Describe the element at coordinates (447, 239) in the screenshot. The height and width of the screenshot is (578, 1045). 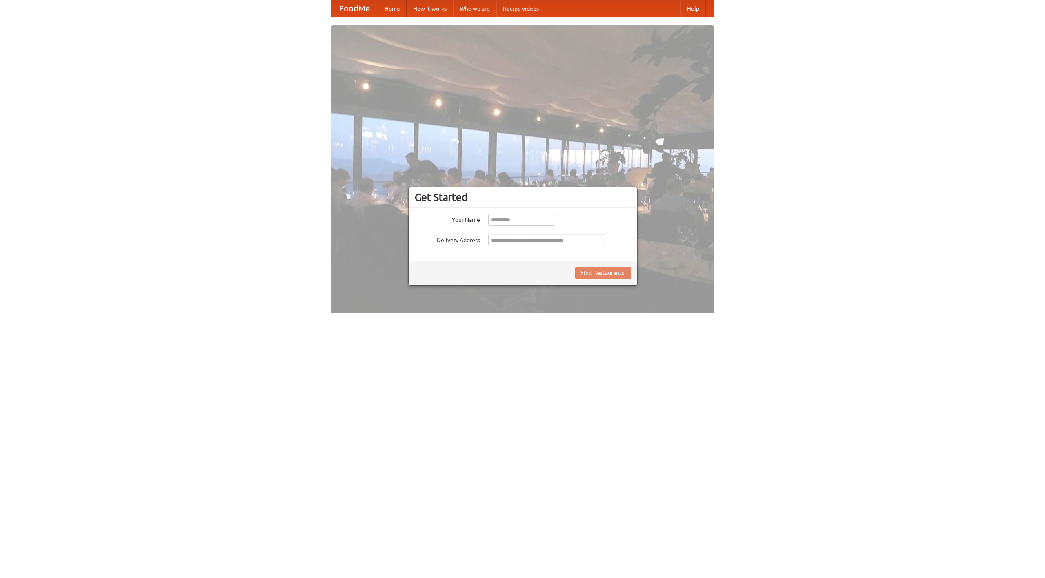
I see `label: Delivery Address` at that location.